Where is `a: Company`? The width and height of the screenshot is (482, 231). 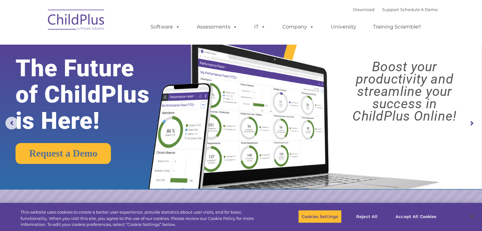
a: Company is located at coordinates (298, 27).